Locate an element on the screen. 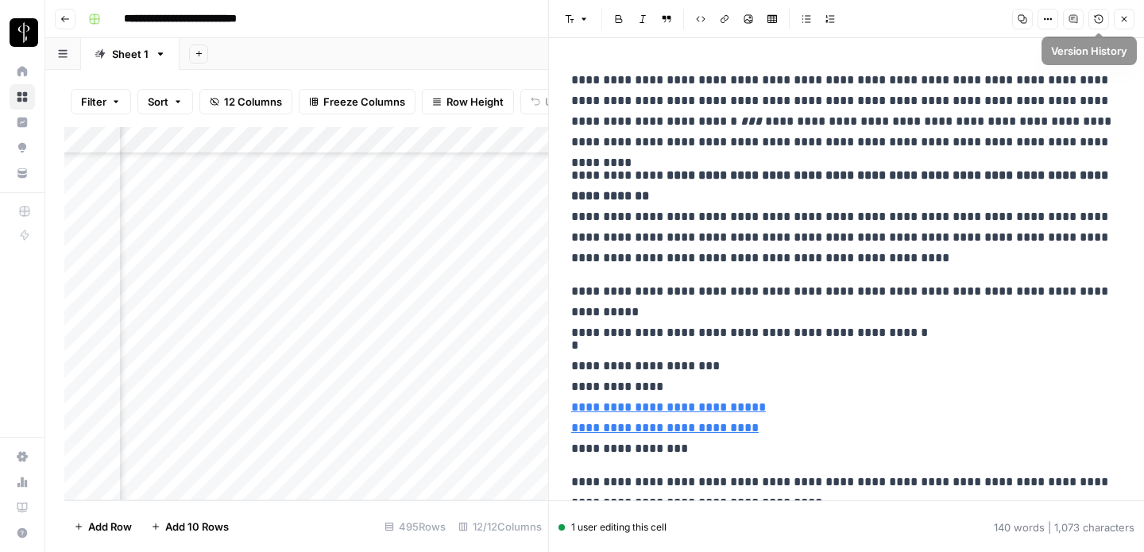  span: Filter is located at coordinates (94, 102).